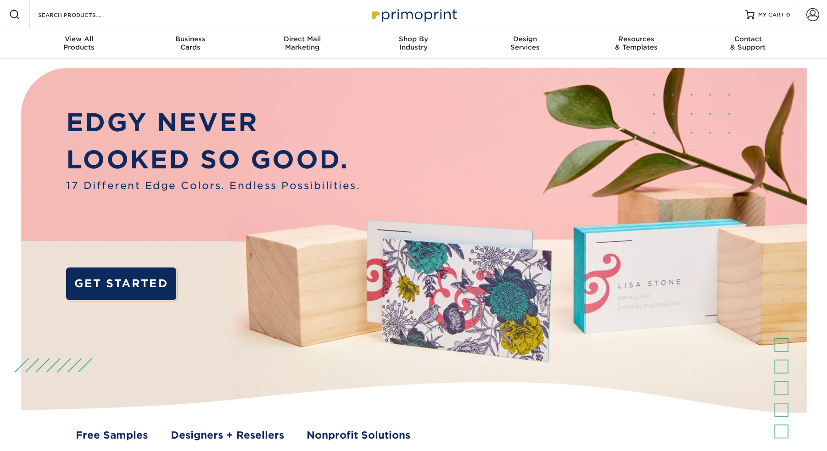 The image size is (827, 451). Describe the element at coordinates (190, 44) in the screenshot. I see `a: BusinessCards` at that location.